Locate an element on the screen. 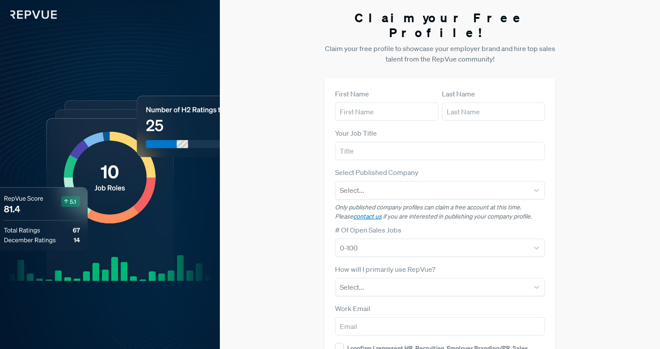  label: # Of Open Sales Jobs is located at coordinates (368, 230).